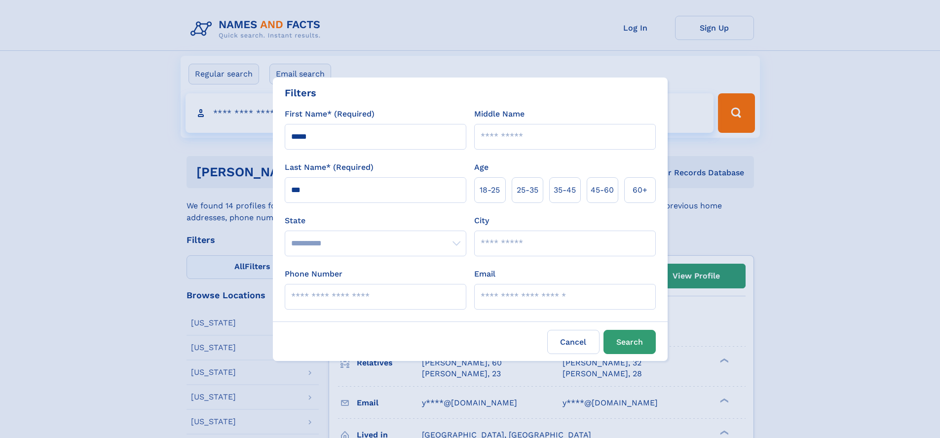 The height and width of the screenshot is (438, 940). I want to click on label: Last Name* (Required), so click(329, 167).